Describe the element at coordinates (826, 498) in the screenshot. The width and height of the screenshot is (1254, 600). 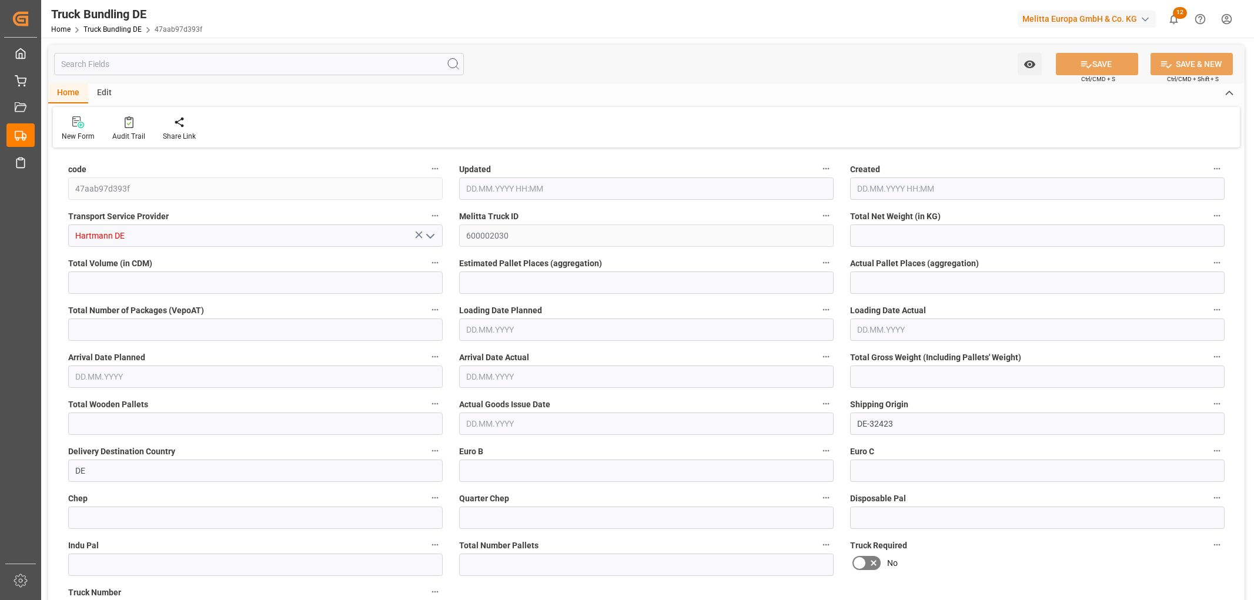
I see `button: Quarter Chep` at that location.